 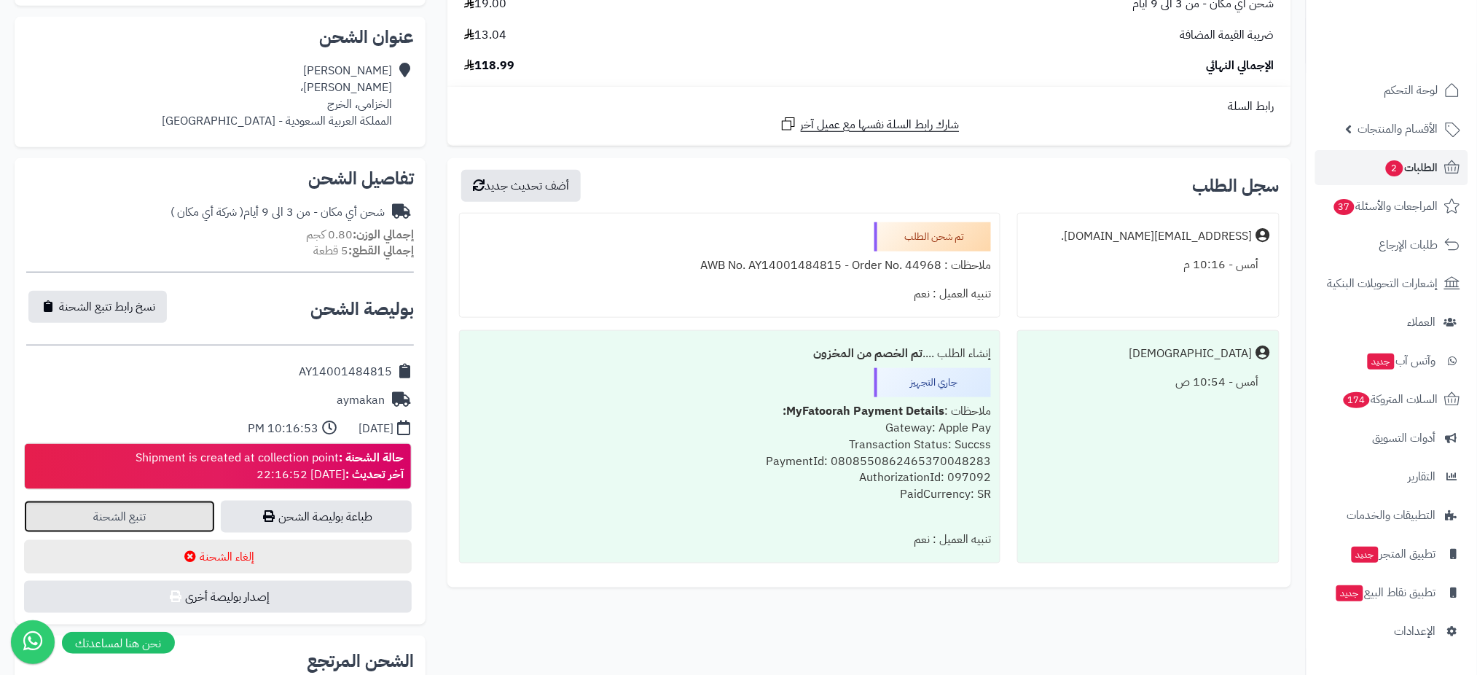 What do you see at coordinates (119, 516) in the screenshot?
I see `a: تتبع الشحنة` at bounding box center [119, 516].